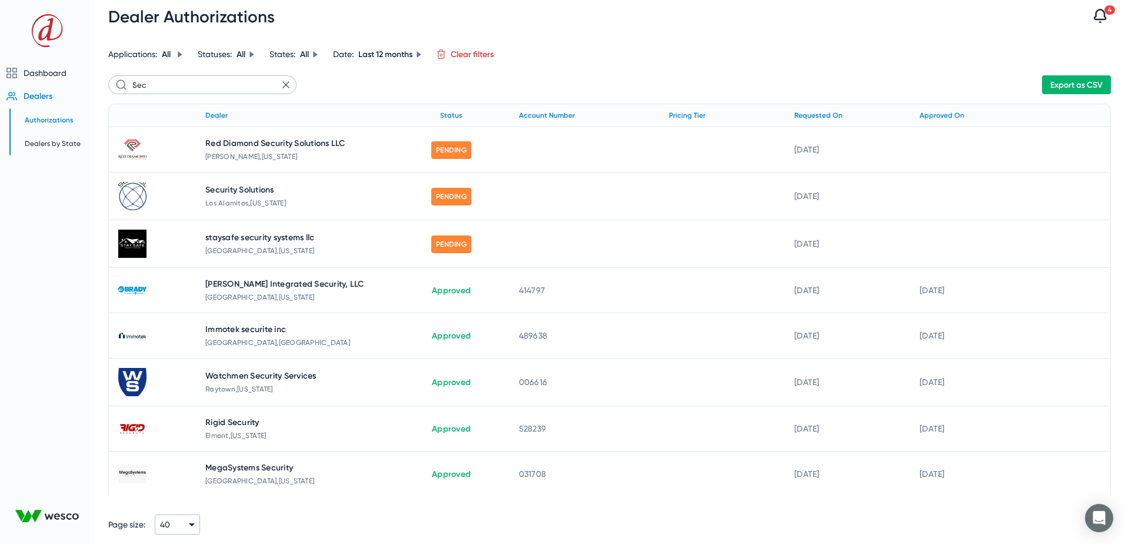 This screenshot has height=544, width=1125. What do you see at coordinates (472, 54) in the screenshot?
I see `a: Clear filters` at bounding box center [472, 54].